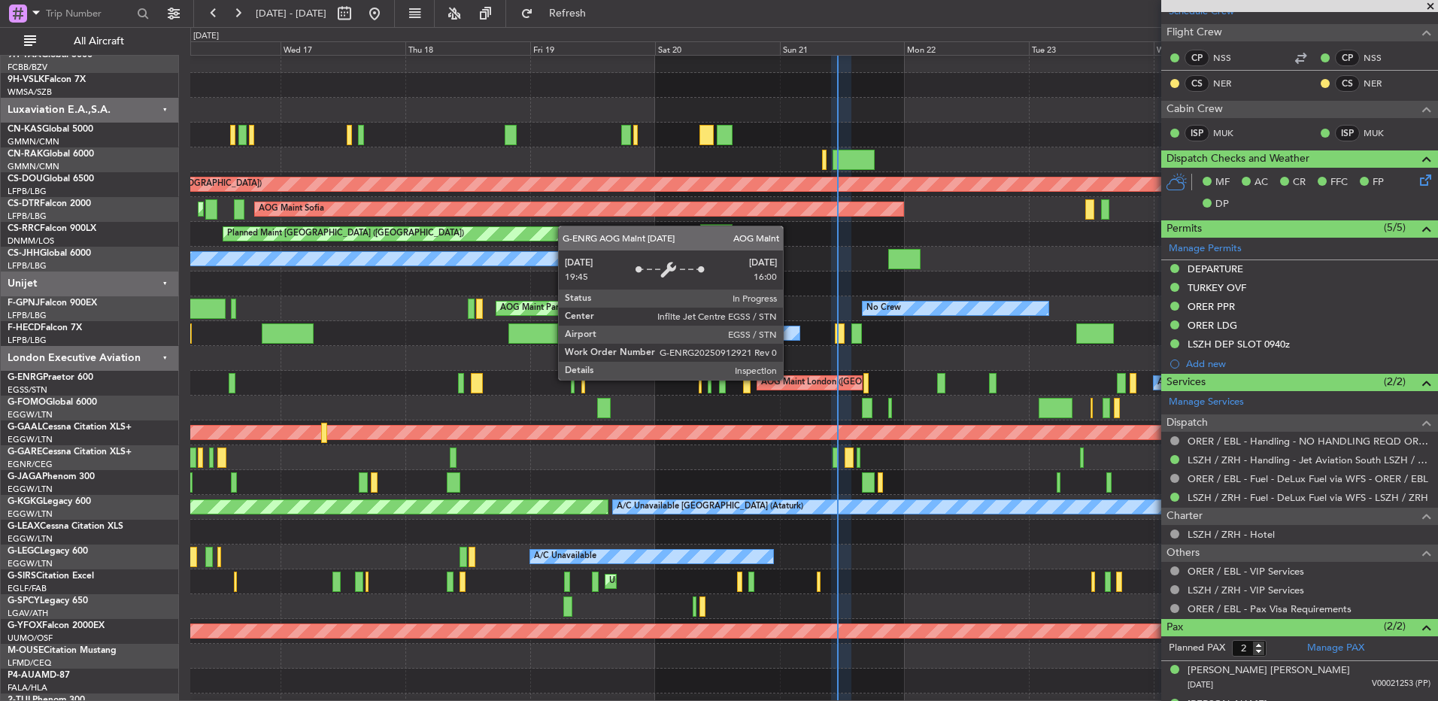 The width and height of the screenshot is (1438, 701). Describe the element at coordinates (52, 402) in the screenshot. I see `a: G-FOMOGlobal 6000` at that location.